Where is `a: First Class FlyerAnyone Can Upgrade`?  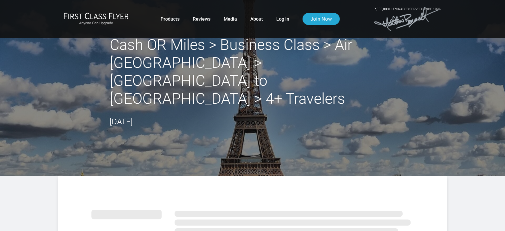 a: First Class FlyerAnyone Can Upgrade is located at coordinates (96, 19).